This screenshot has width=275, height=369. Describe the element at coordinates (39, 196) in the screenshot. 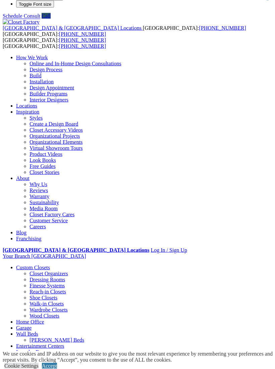

I see `a: Warranty` at that location.